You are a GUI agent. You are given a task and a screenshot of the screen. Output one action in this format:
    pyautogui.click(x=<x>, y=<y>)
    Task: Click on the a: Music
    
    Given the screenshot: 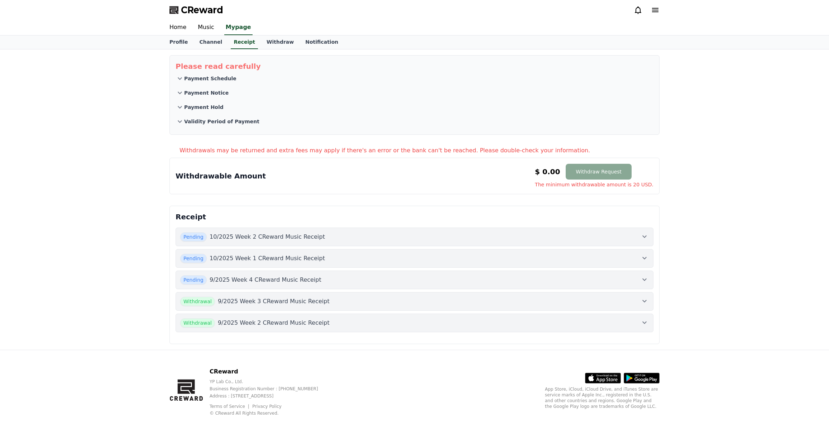 What is the action you would take?
    pyautogui.click(x=206, y=28)
    